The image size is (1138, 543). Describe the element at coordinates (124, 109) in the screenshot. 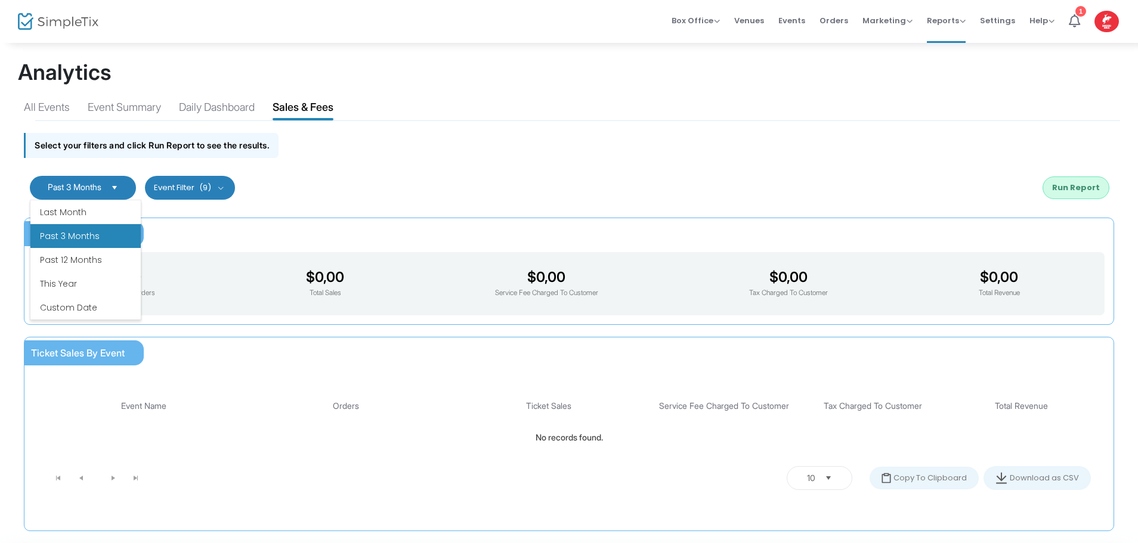

I see `div: Event Summary` at that location.